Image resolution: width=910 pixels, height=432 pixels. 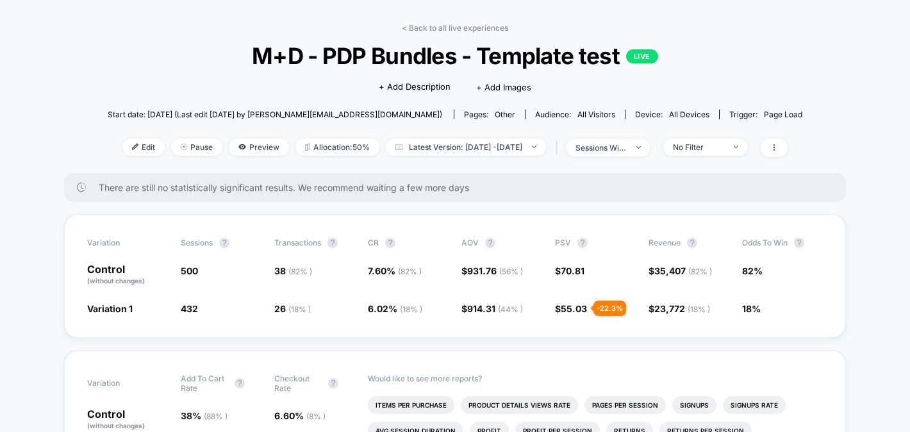 What do you see at coordinates (455, 28) in the screenshot?
I see `a: < Back to all live experiences` at bounding box center [455, 28].